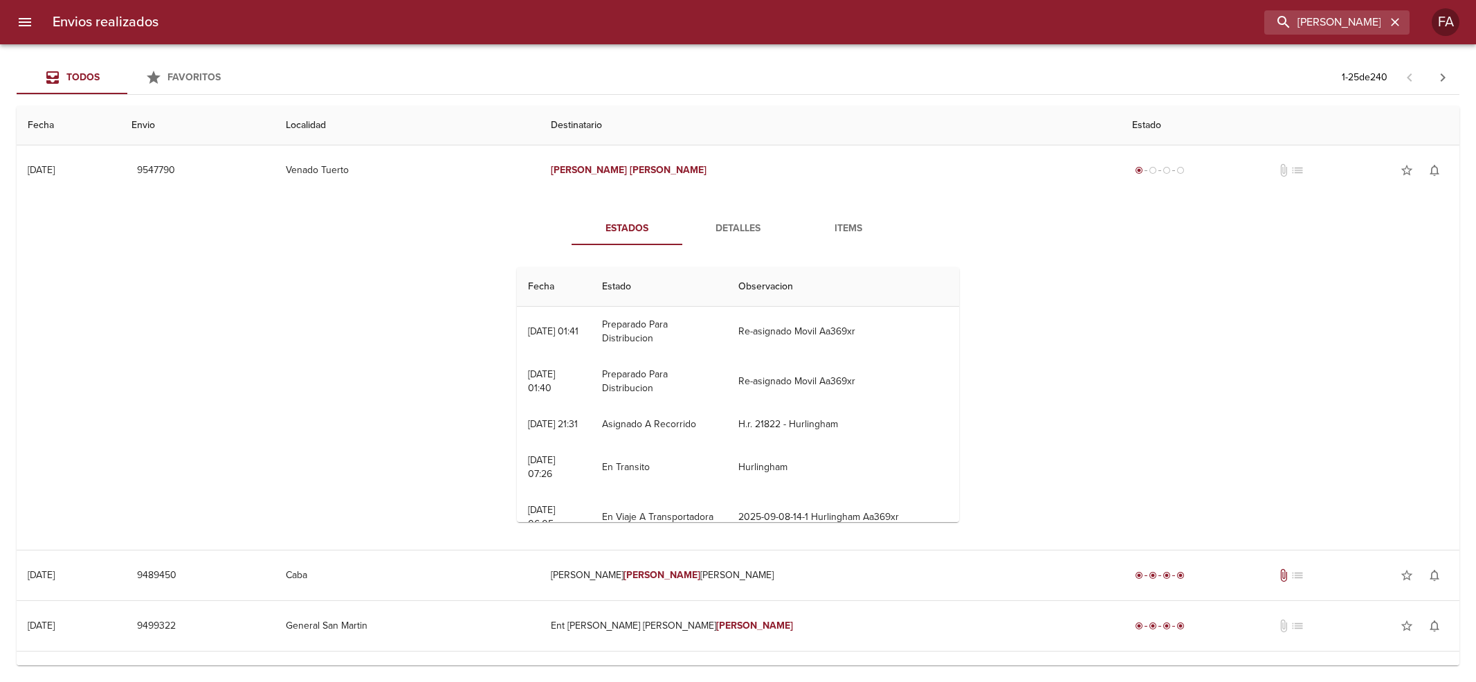 The image size is (1476, 682). What do you see at coordinates (1445, 22) in the screenshot?
I see `div: Abrir información de usuario` at bounding box center [1445, 22].